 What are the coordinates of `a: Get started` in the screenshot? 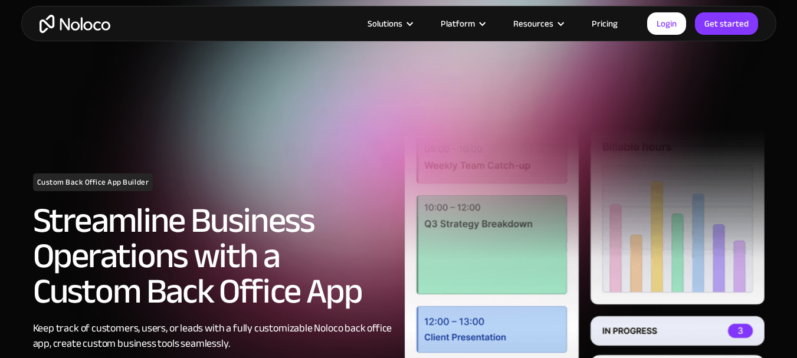 It's located at (726, 24).